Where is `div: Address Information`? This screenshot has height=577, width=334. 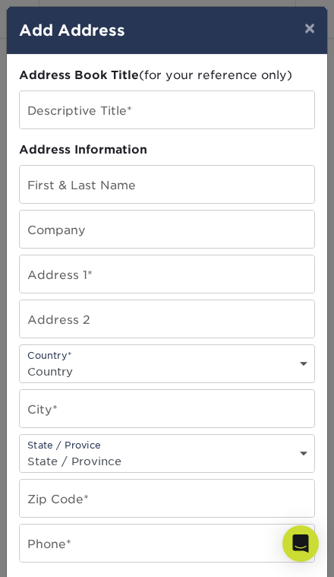 div: Address Information is located at coordinates (167, 150).